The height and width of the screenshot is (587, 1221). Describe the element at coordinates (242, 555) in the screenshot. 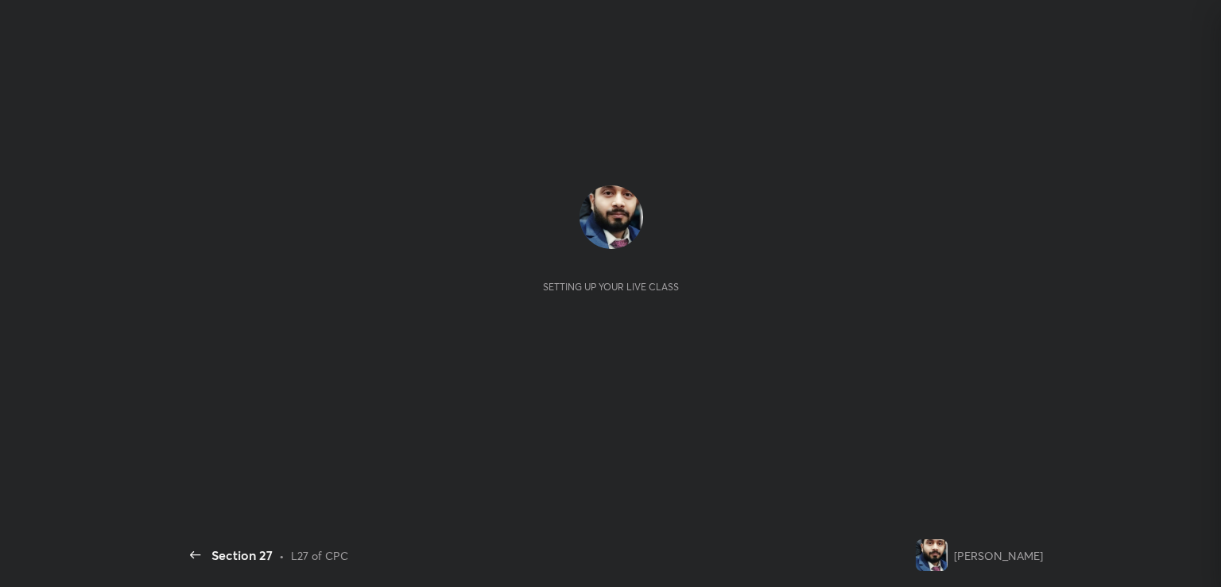

I see `div: Section 27` at that location.